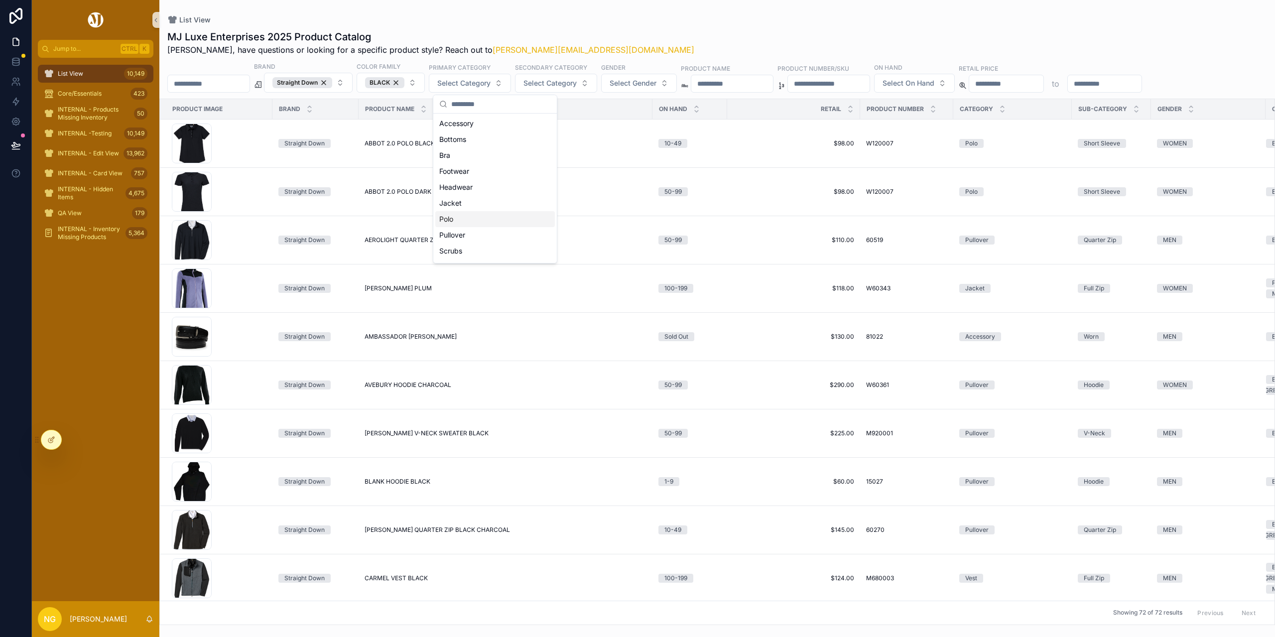 This screenshot has width=1275, height=637. Describe the element at coordinates (673, 240) in the screenshot. I see `div: 50-99` at that location.